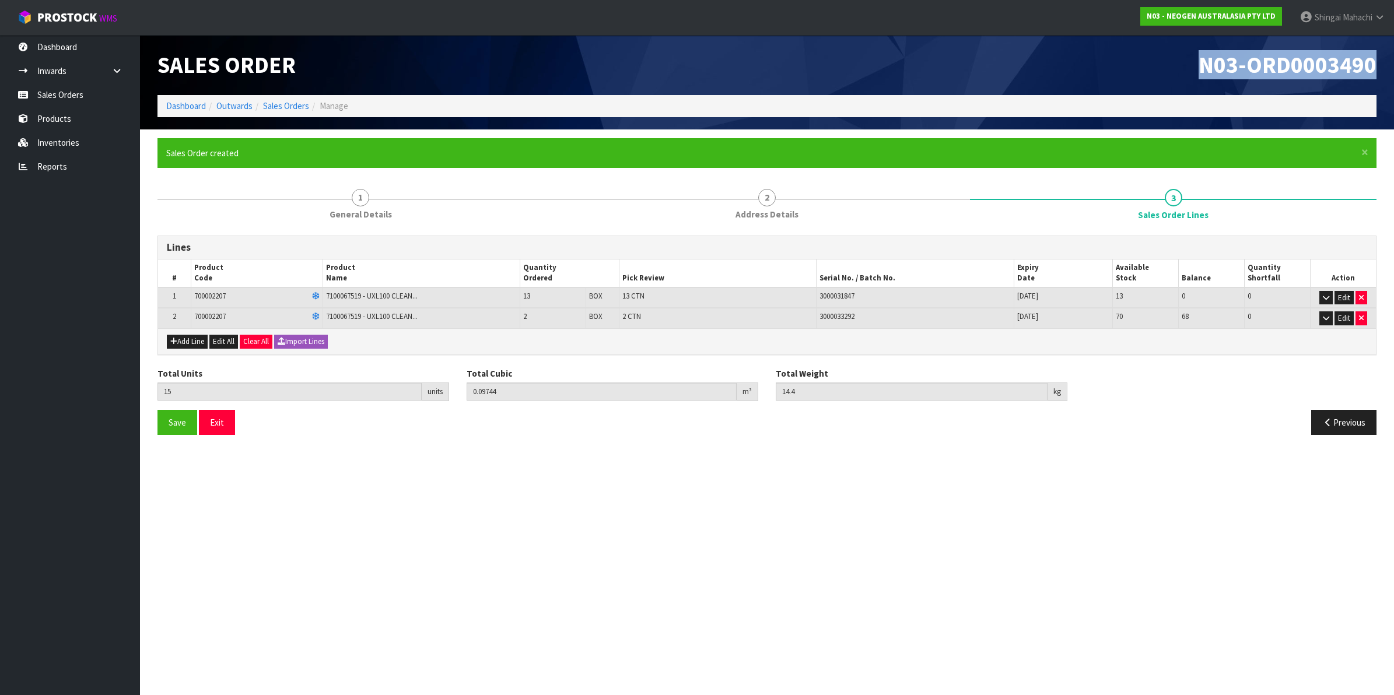 The height and width of the screenshot is (695, 1394). I want to click on label: Total Cubic, so click(490, 373).